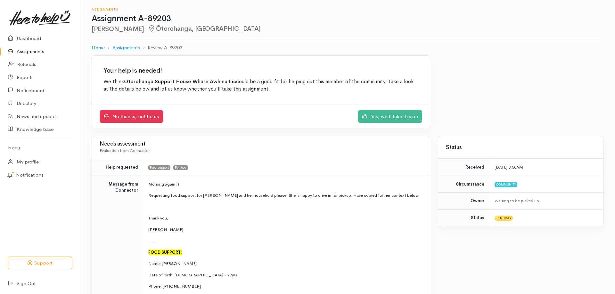  I want to click on p: We think could be a good fit for helping out this member of the community. Take a look at the det..., so click(261, 86).